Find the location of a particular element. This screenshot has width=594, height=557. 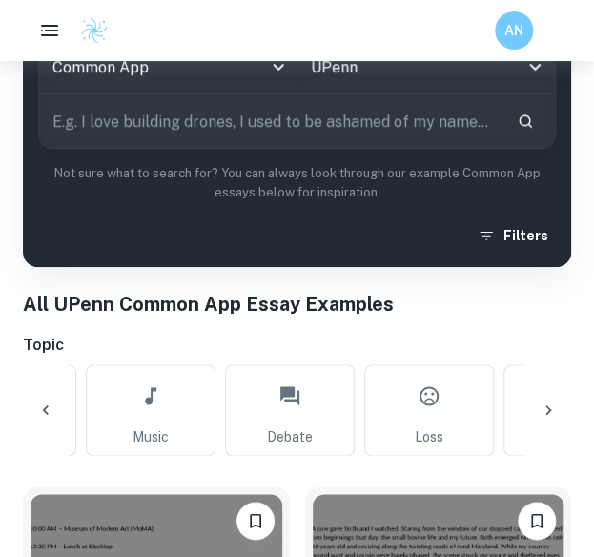

button: Search is located at coordinates (526, 121).